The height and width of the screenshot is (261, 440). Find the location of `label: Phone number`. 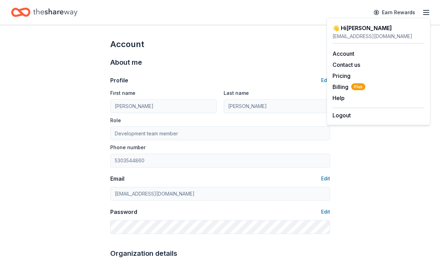

label: Phone number is located at coordinates (128, 147).